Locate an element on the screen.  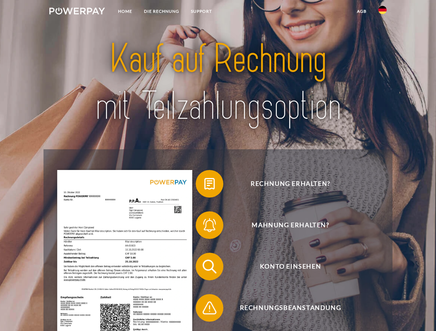
button: Rechnungsbeanstandung is located at coordinates (285, 308).